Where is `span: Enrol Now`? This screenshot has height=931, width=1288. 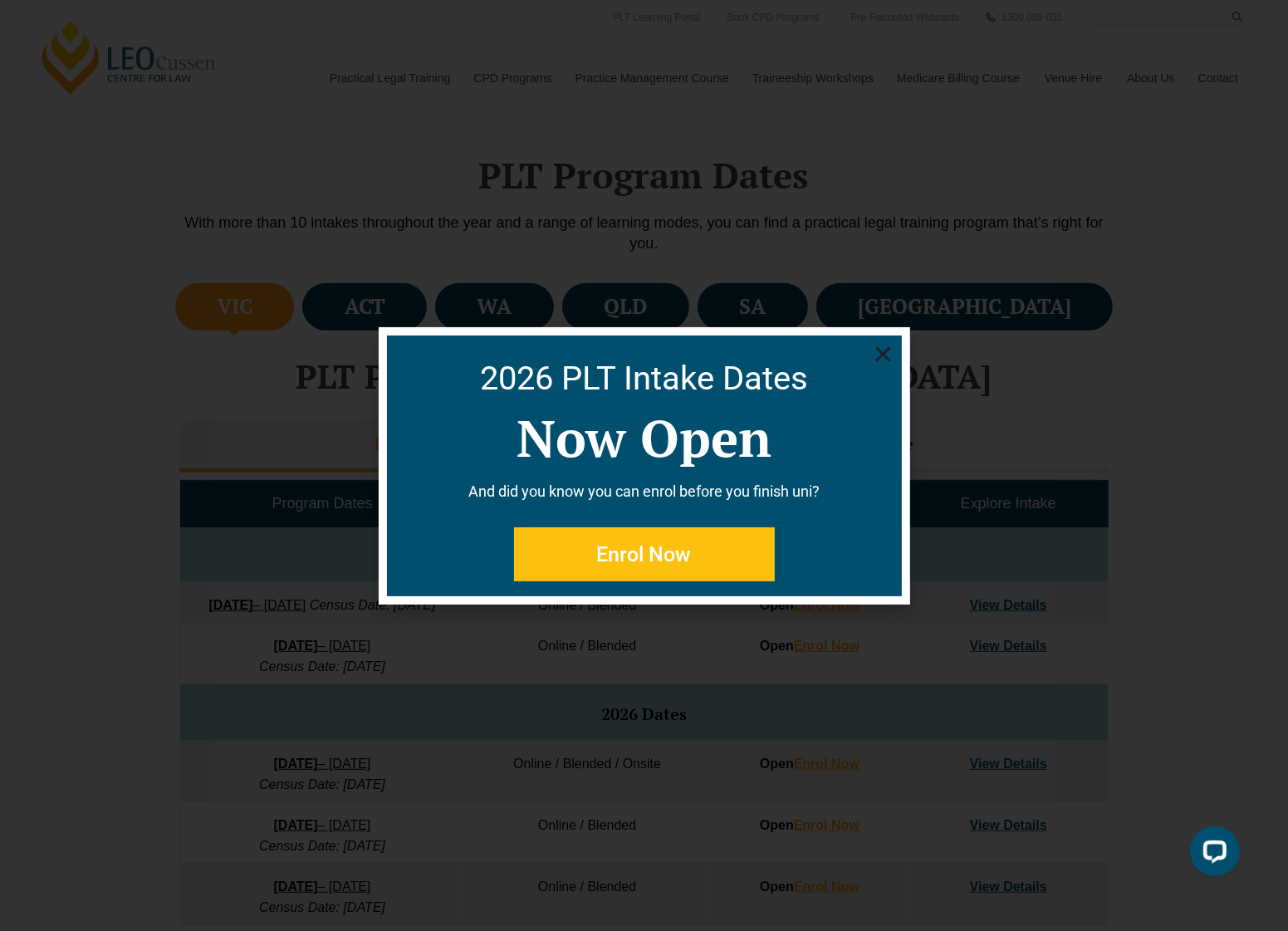
span: Enrol Now is located at coordinates (644, 554).